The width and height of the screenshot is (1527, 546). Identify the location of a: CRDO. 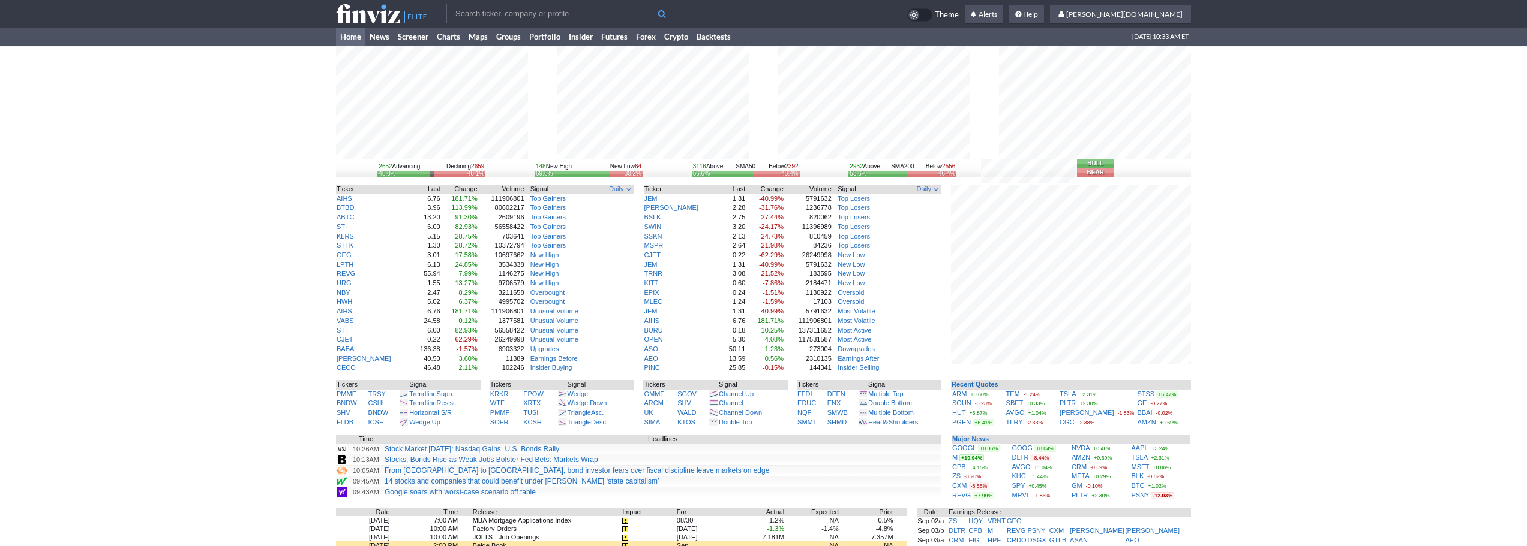
(1016, 540).